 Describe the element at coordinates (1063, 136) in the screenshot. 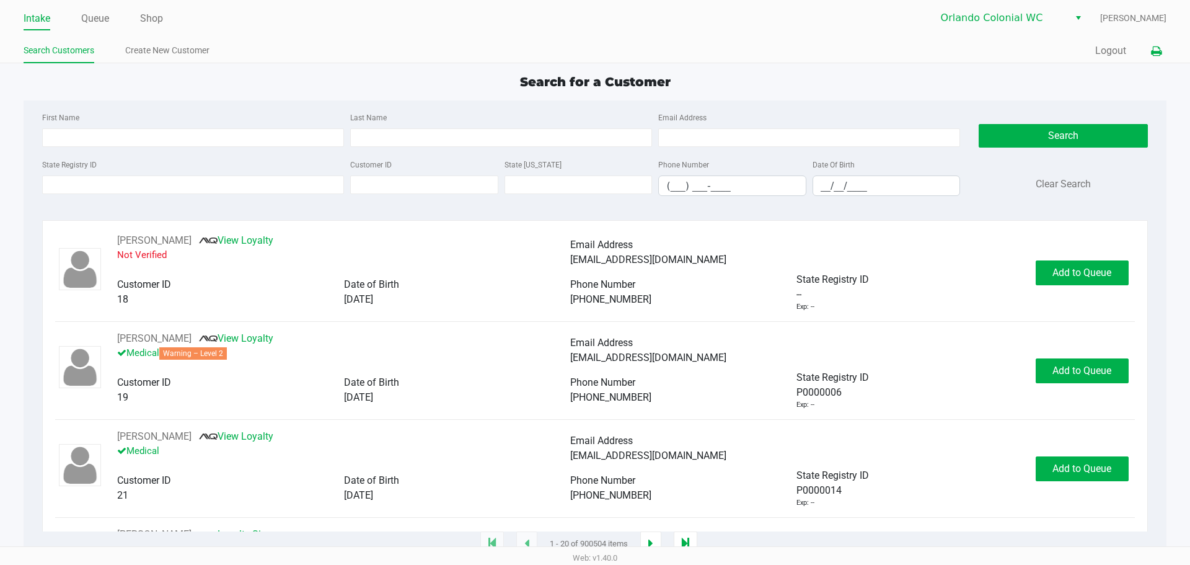

I see `button: Search` at that location.